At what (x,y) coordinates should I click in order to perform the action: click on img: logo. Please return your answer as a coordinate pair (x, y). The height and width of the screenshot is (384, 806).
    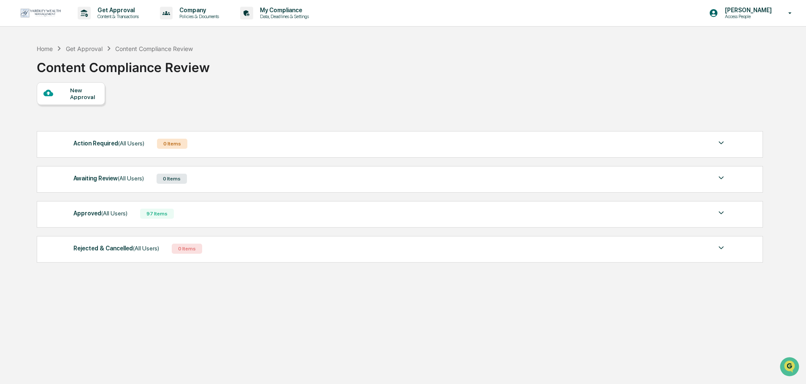
    Looking at the image, I should click on (41, 13).